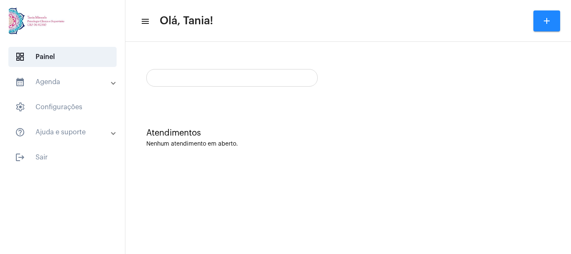  I want to click on mat-icon: add, so click(547, 21).